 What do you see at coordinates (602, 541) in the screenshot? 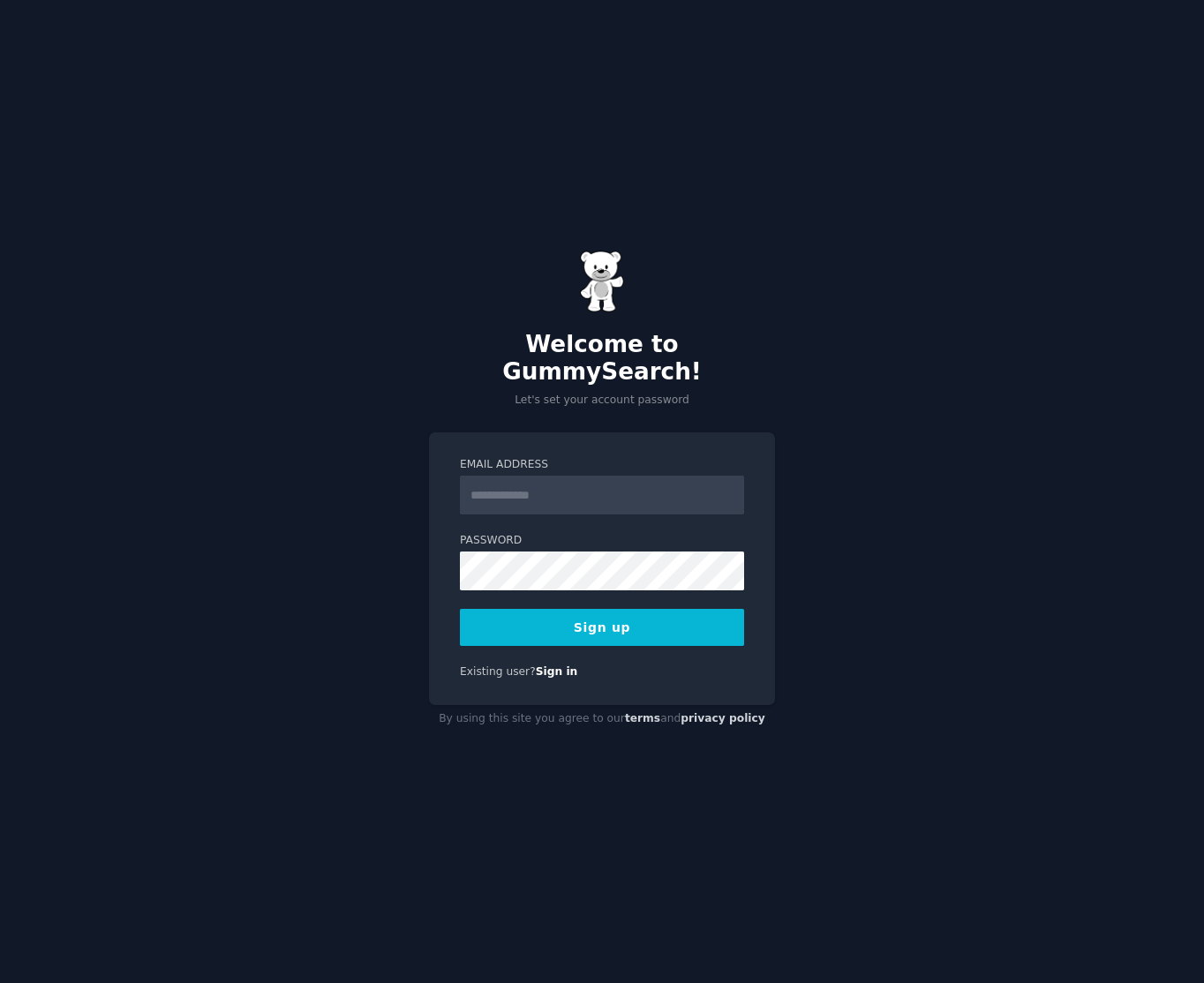
I see `label: Password` at bounding box center [602, 541].